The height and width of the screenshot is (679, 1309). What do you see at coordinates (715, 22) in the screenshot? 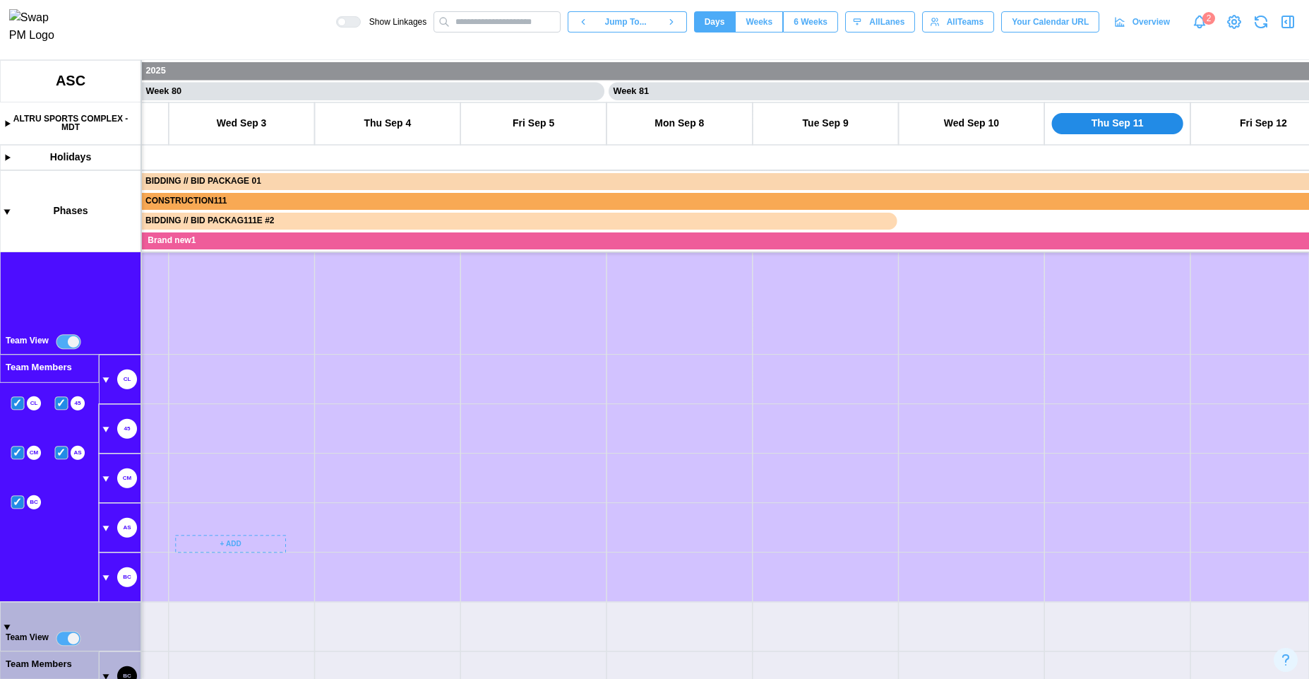
I see `span: Days` at bounding box center [715, 22].